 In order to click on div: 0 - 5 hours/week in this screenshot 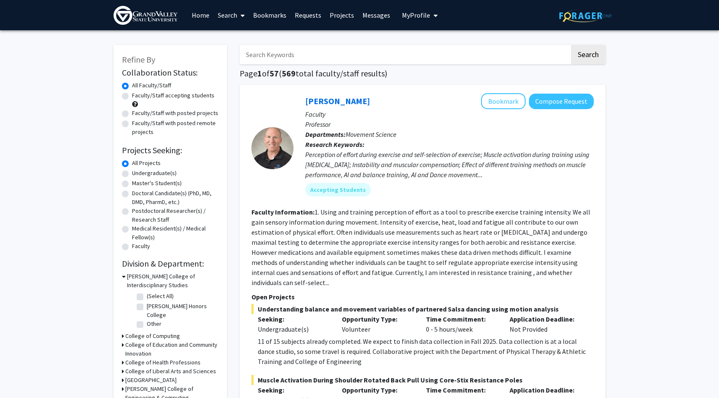, I will do `click(461, 324)`.